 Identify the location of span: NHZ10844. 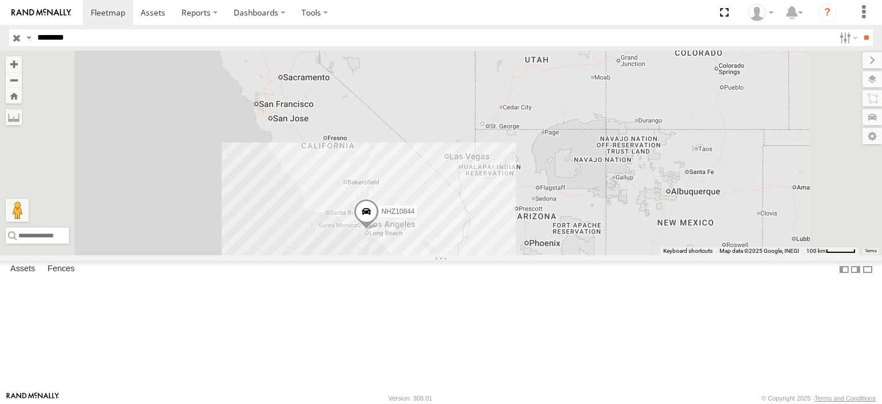
(398, 212).